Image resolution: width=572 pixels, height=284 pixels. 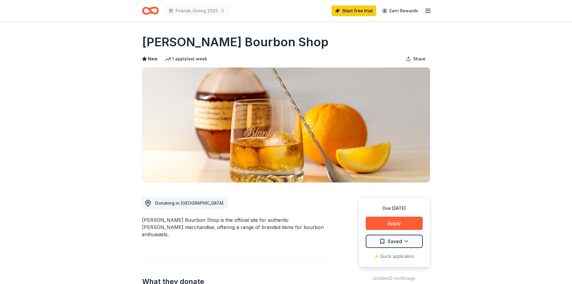 What do you see at coordinates (395, 241) in the screenshot?
I see `span: Saved` at bounding box center [395, 241].